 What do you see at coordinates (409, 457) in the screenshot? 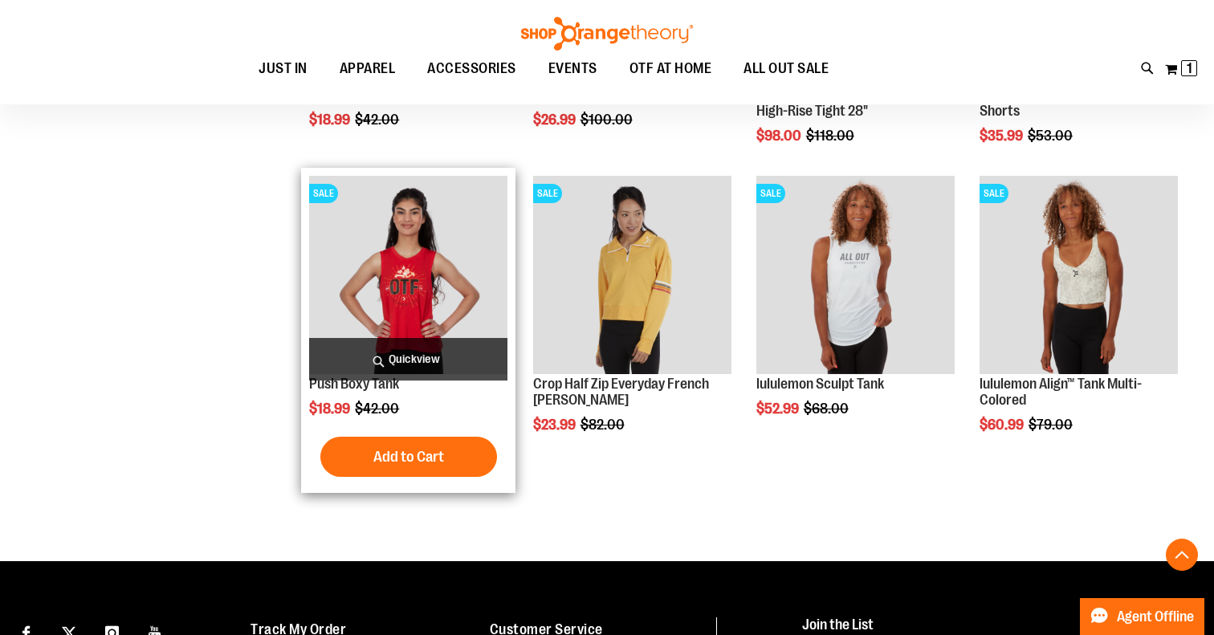
I see `button: Add to Cart` at bounding box center [409, 457].